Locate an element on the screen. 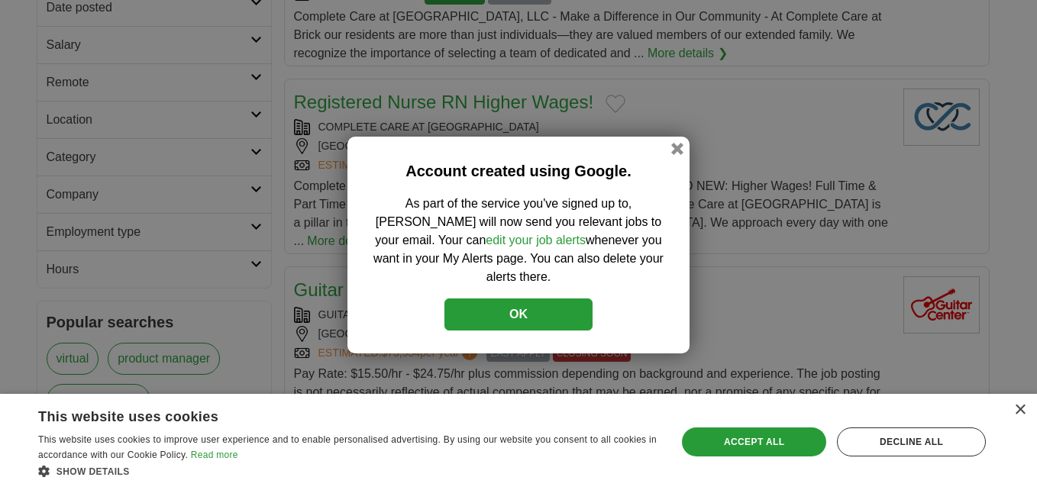  button: OK is located at coordinates (519, 315).